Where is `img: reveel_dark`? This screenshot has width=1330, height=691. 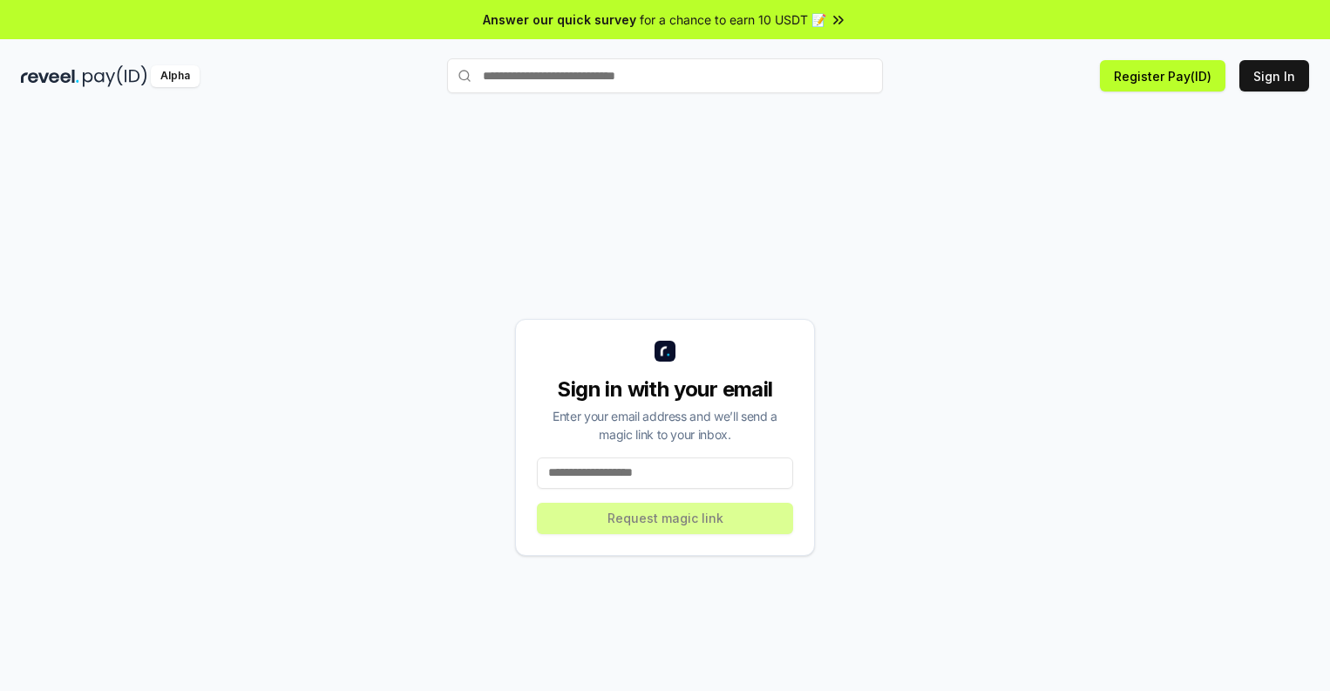 img: reveel_dark is located at coordinates (50, 76).